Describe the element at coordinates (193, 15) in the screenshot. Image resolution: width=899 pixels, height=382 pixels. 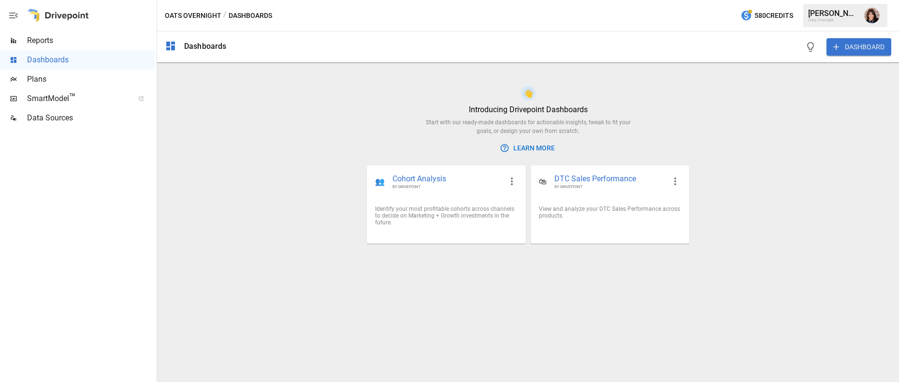
I see `button: Oats Overnight` at that location.